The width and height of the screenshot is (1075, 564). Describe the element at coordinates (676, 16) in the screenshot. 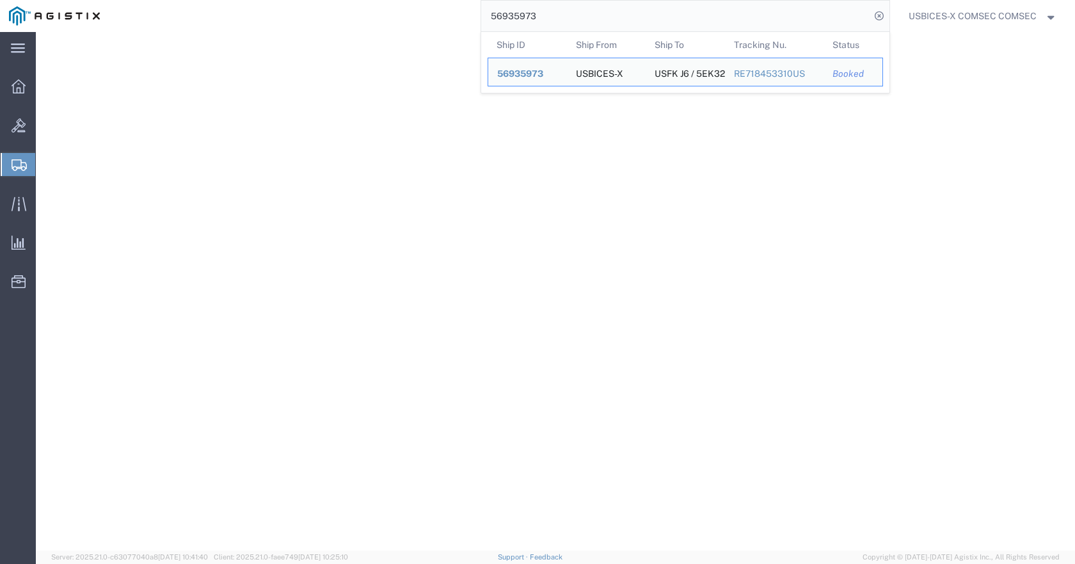

I see `input: Search for shipment number, reference number` at that location.